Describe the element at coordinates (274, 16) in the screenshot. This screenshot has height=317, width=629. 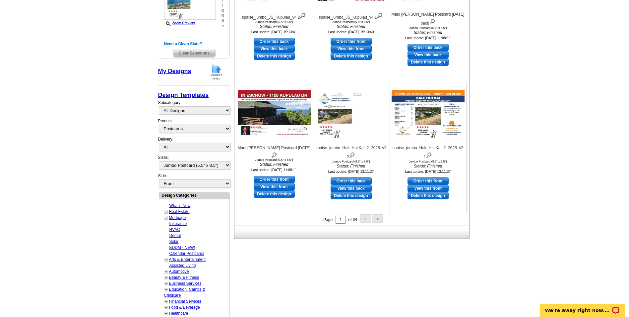
I see `div: spaise_jumbo_JS_Kupulau_v4 2` at that location.